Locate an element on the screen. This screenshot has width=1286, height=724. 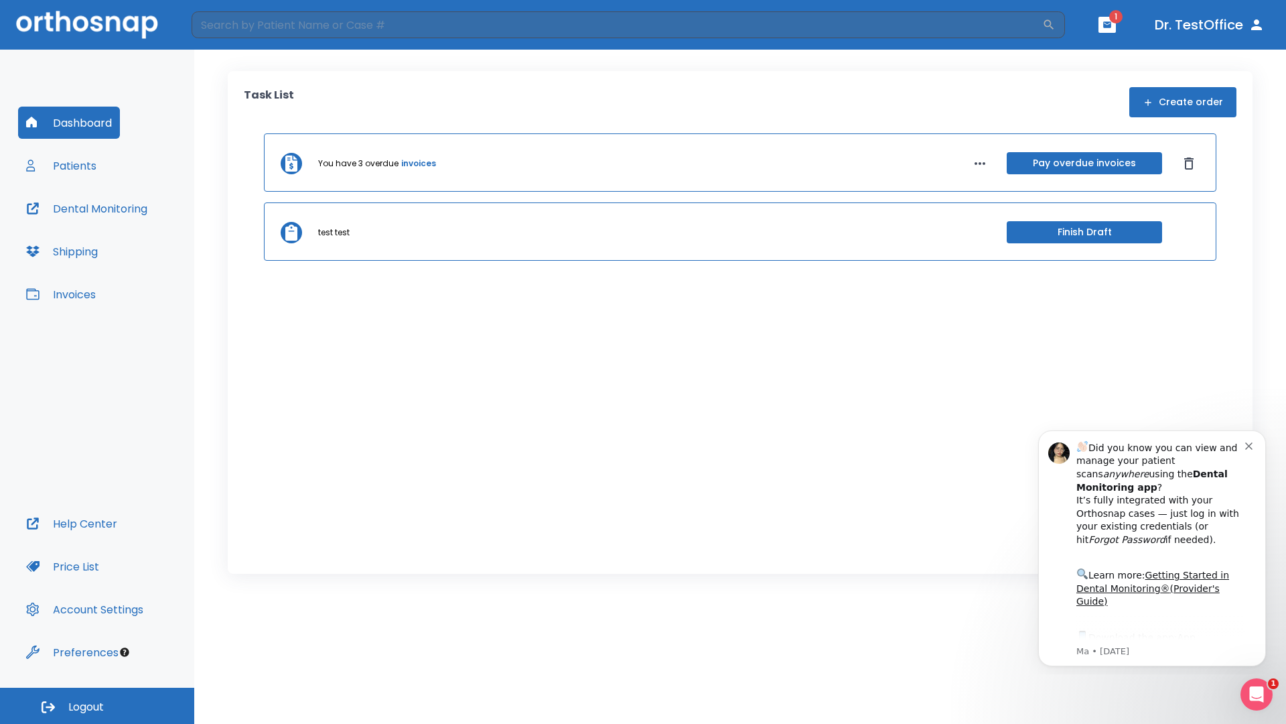
a: Shipping is located at coordinates (62, 251).